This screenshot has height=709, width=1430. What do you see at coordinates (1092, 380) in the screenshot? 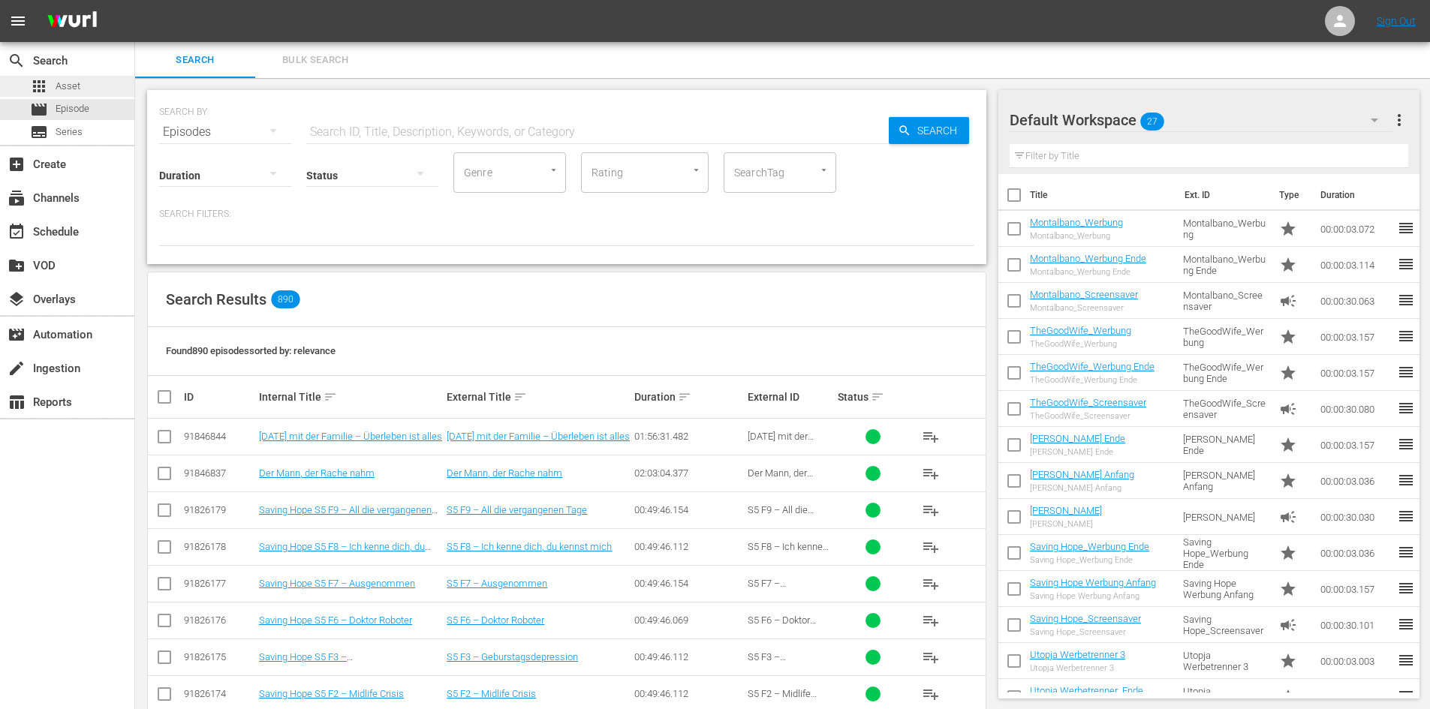
I see `div: TheGoodWife_Werbung Ende` at bounding box center [1092, 380].